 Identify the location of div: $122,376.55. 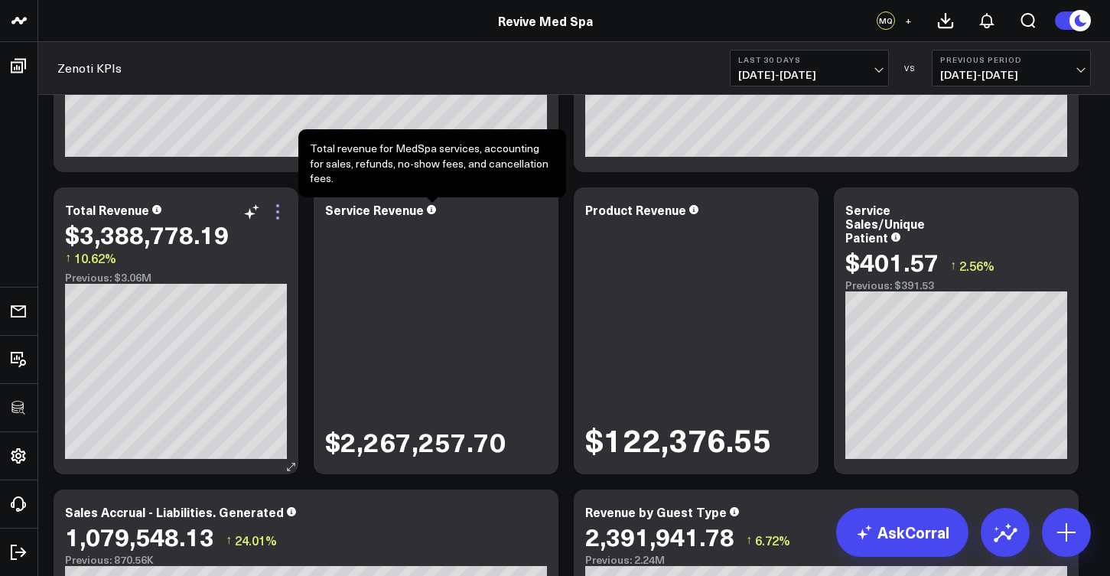
(679, 439).